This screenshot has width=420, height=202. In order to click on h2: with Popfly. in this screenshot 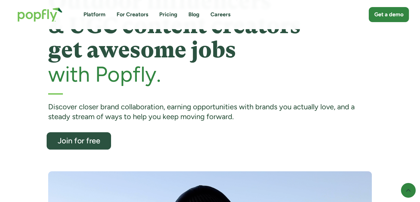, I will do `click(210, 74)`.